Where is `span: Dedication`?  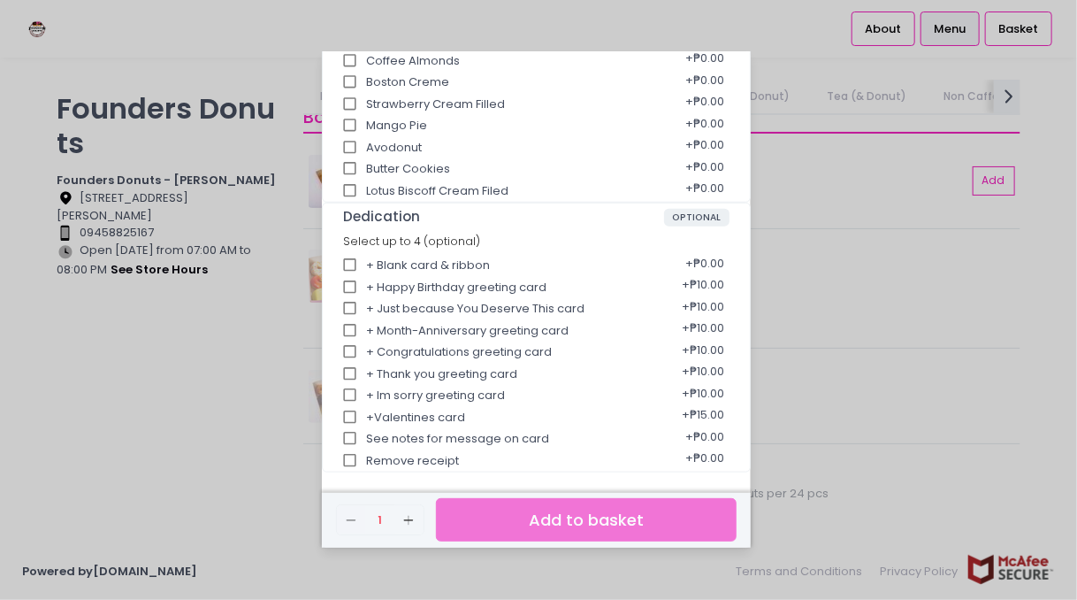
span: Dedication is located at coordinates (503, 217).